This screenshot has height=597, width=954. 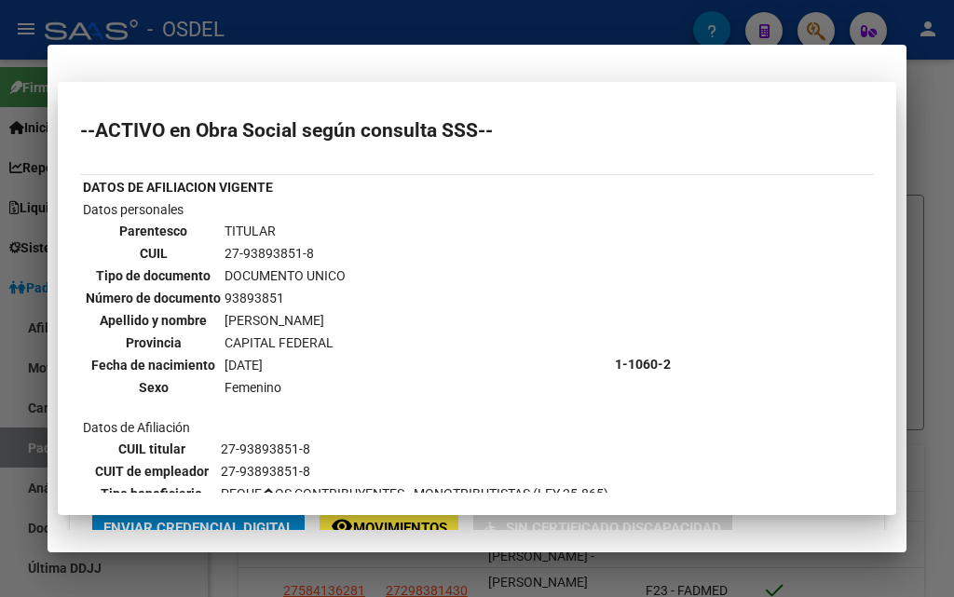 What do you see at coordinates (153, 253) in the screenshot?
I see `th: CUIL` at bounding box center [153, 253].